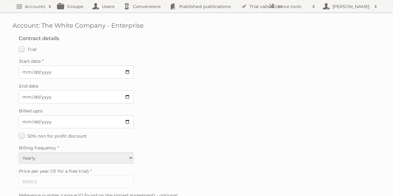 The height and width of the screenshot is (196, 393). What do you see at coordinates (32, 49) in the screenshot?
I see `span: Trial` at bounding box center [32, 49].